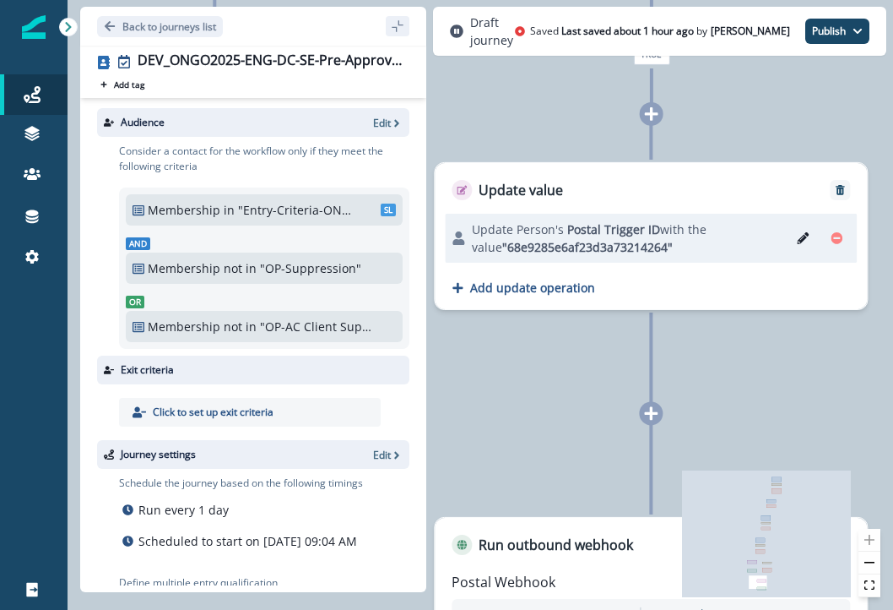 The width and height of the screenshot is (893, 610). What do you see at coordinates (652, 54) in the screenshot?
I see `div: True` at bounding box center [652, 54].